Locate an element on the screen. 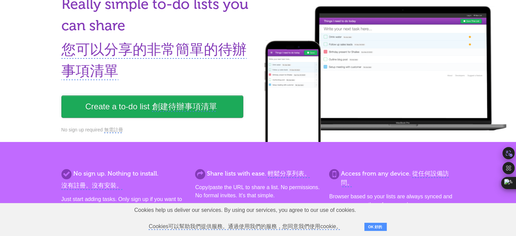 This screenshot has width=516, height=236. monica-translate-translate: Cookies可以幫助我們提供服務。通過使用我們的服務，您同意我們使用cookie。 is located at coordinates (245, 226).